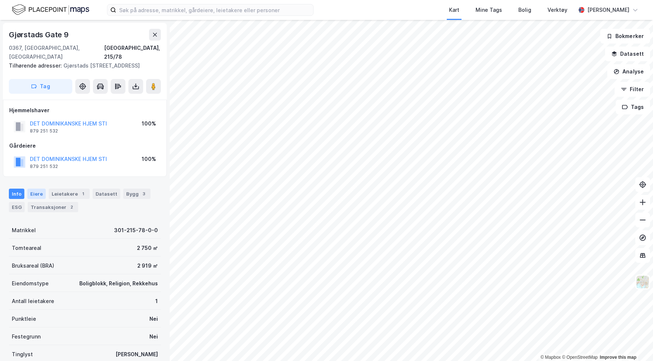  I want to click on div: Matrikkel, so click(24, 230).